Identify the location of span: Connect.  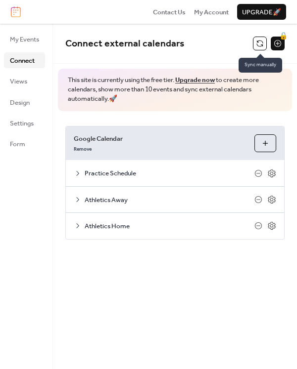
(22, 61).